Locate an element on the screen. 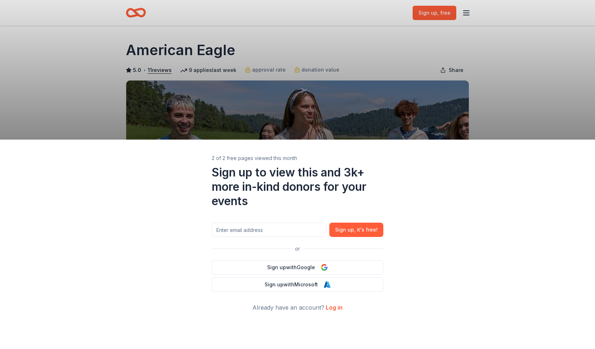  div: 2 of 2 free pages viewed this month is located at coordinates (298, 158).